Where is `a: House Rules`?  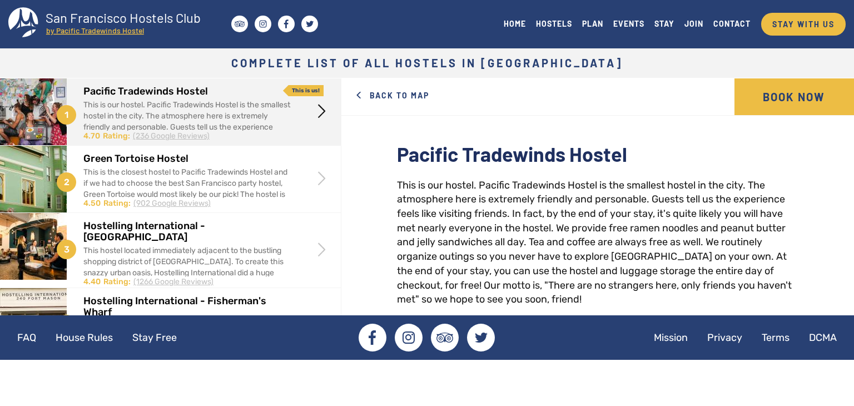 a: House Rules is located at coordinates (84, 337).